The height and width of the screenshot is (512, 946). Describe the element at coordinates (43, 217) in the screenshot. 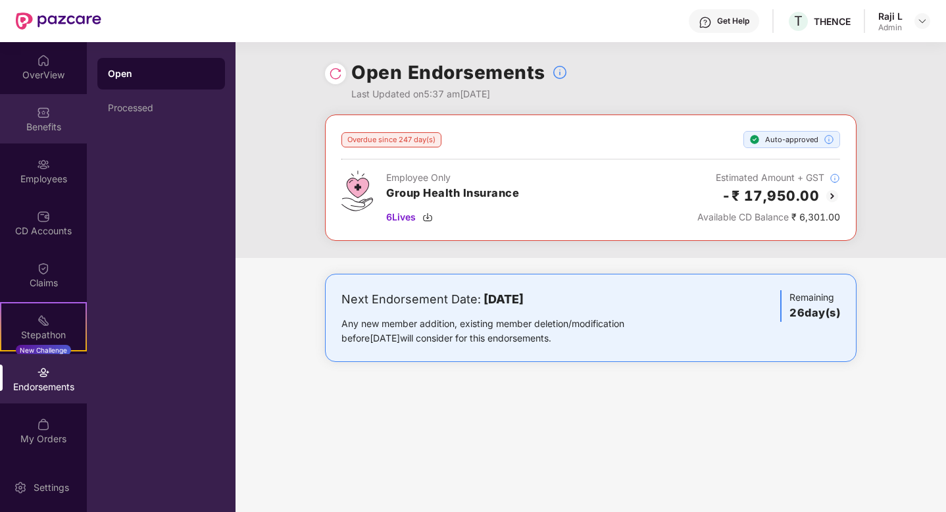

I see `img: svg+xml;base64,PHN2ZyBpZD0iQ0RfQWNjb3VudHMiIGRhdGEtbmFtZT0iQ0QgQWNjb3VudHMiIHhtbG5zPSJodHRwOi8vd3...` at that location.